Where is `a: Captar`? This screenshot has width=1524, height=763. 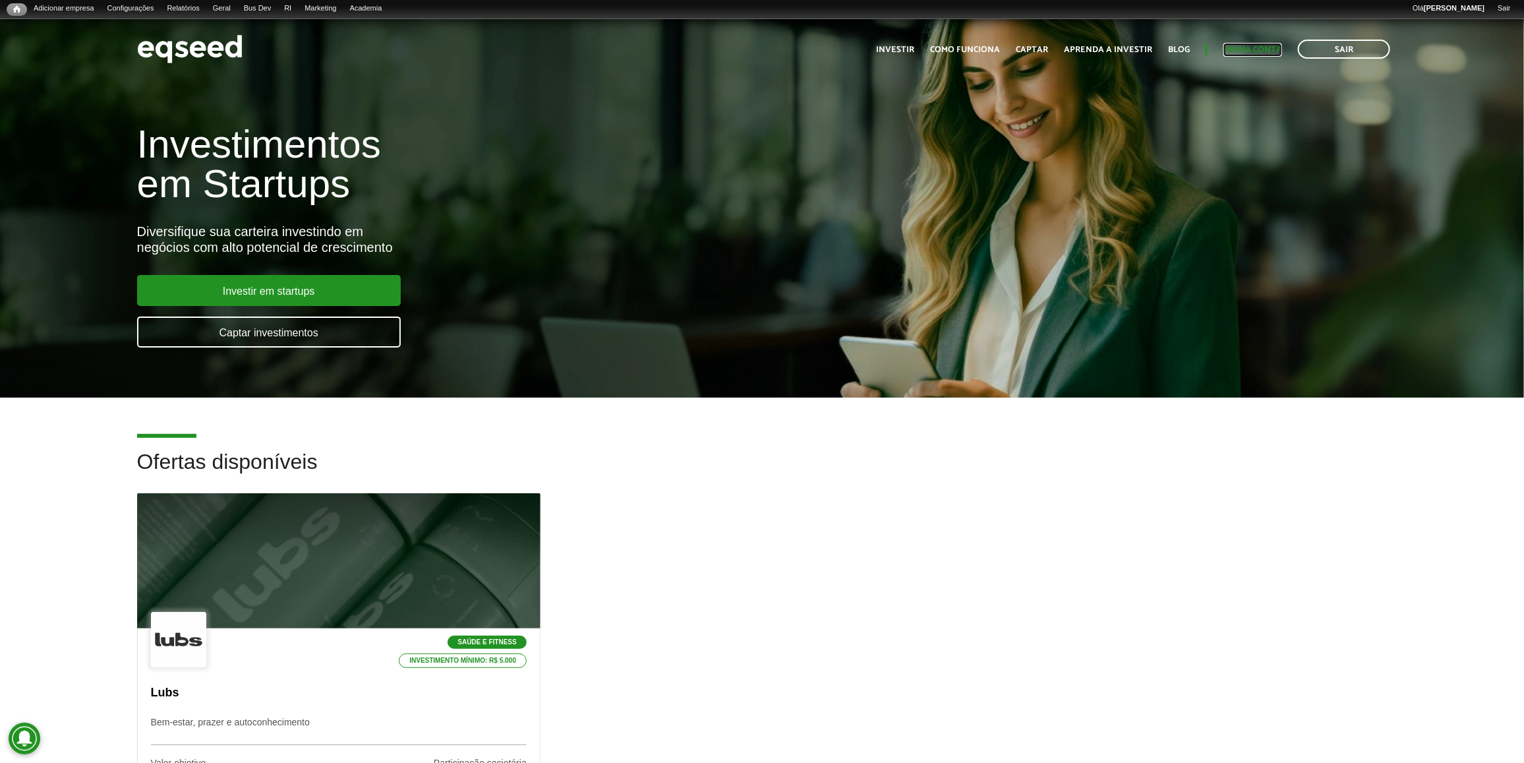
a: Captar is located at coordinates (1031, 49).